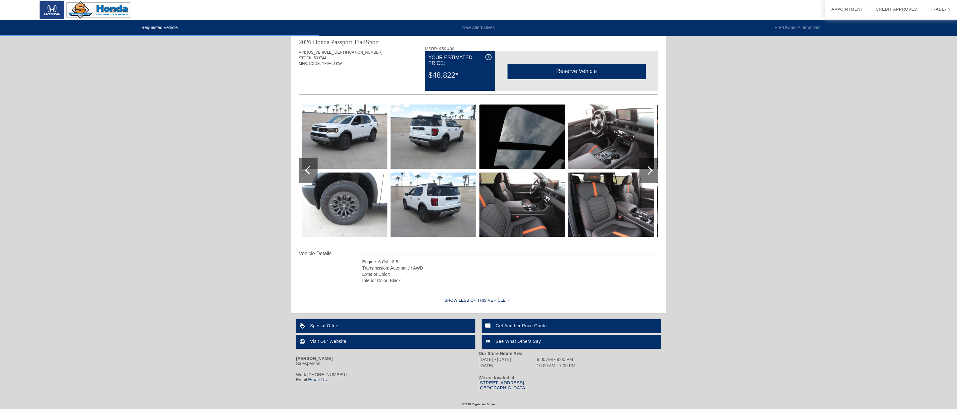  Describe the element at coordinates (320, 58) in the screenshot. I see `span: 503744` at that location.